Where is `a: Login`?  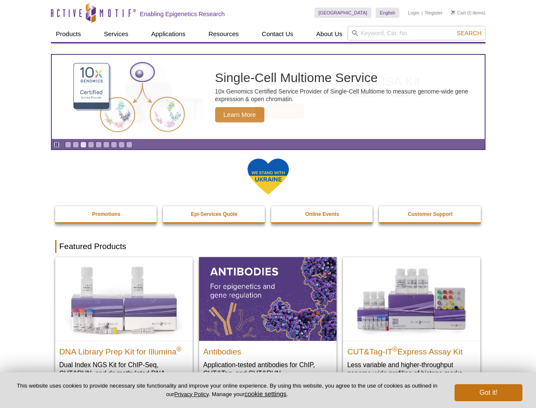 a: Login is located at coordinates (414, 13).